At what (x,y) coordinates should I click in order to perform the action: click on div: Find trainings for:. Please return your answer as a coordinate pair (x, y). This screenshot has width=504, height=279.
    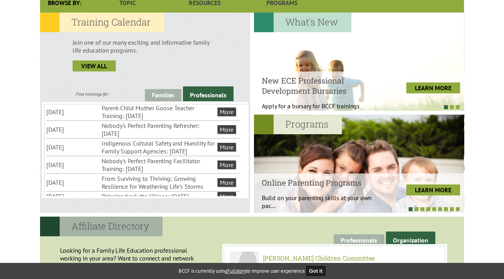
    Looking at the image, I should click on (92, 94).